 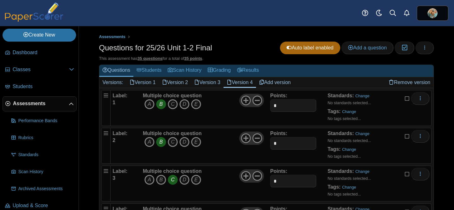 What do you see at coordinates (219, 71) in the screenshot?
I see `a: Grading` at bounding box center [219, 71].